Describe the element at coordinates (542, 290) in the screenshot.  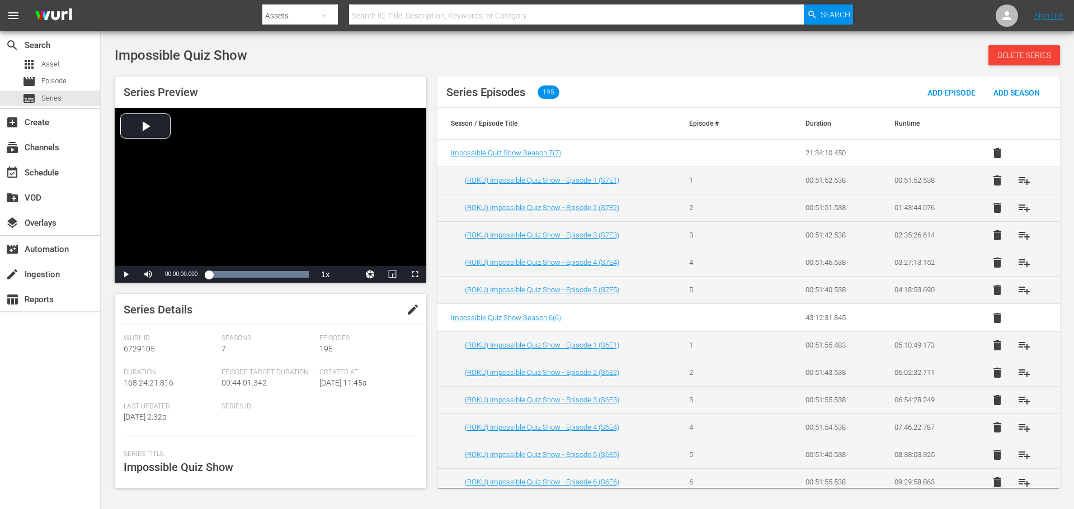
I see `a: (ROKU) Impossible Quiz Show - Episode 5 (S7E5)` at that location.